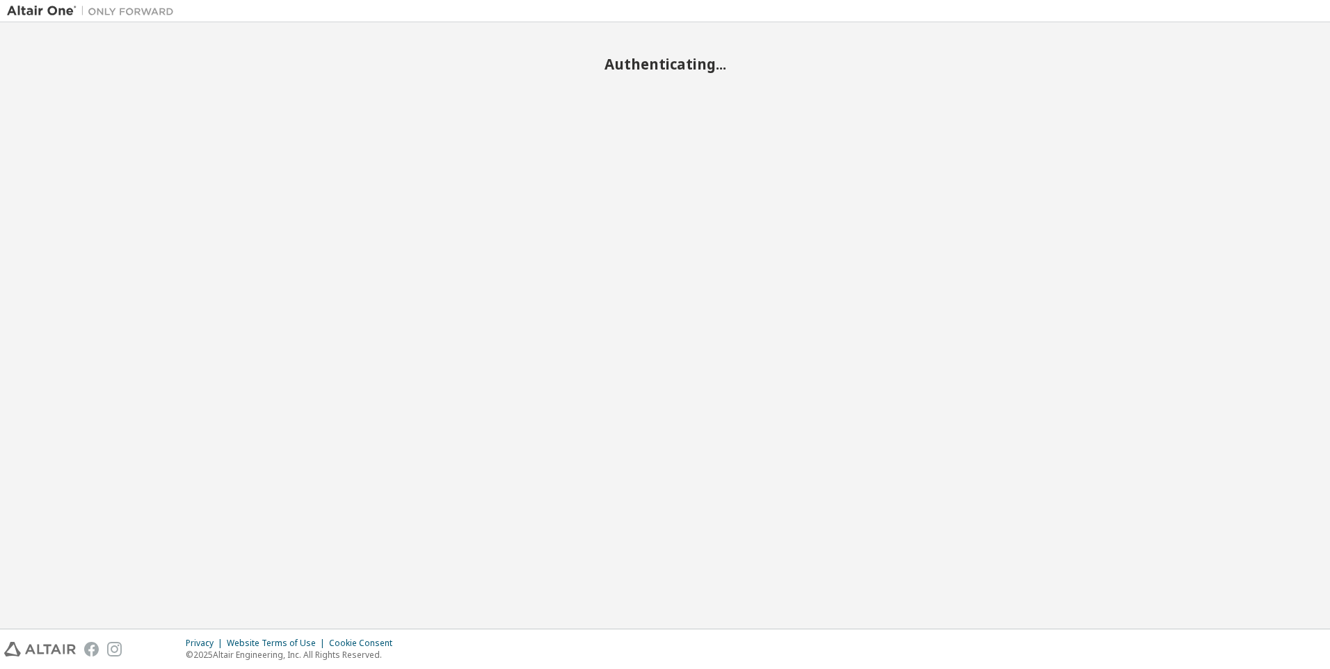 This screenshot has height=669, width=1330. What do you see at coordinates (206, 644) in the screenshot?
I see `div: Privacy` at bounding box center [206, 644].